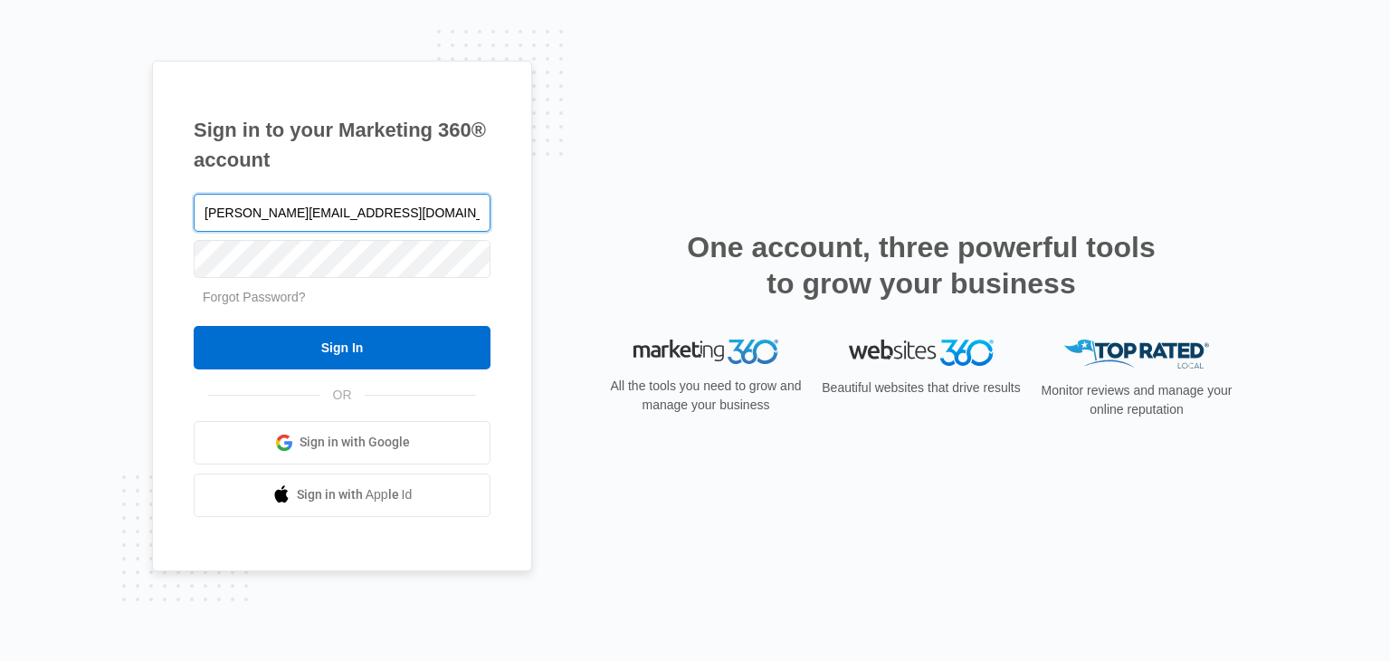 The image size is (1390, 661). I want to click on span: OR, so click(342, 395).